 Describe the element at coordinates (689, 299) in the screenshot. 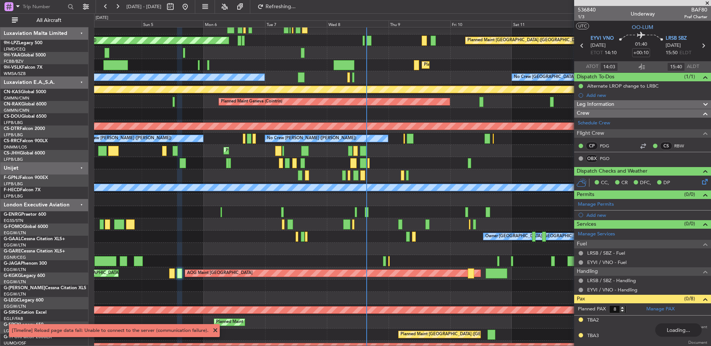

I see `span: (0/8)` at that location.